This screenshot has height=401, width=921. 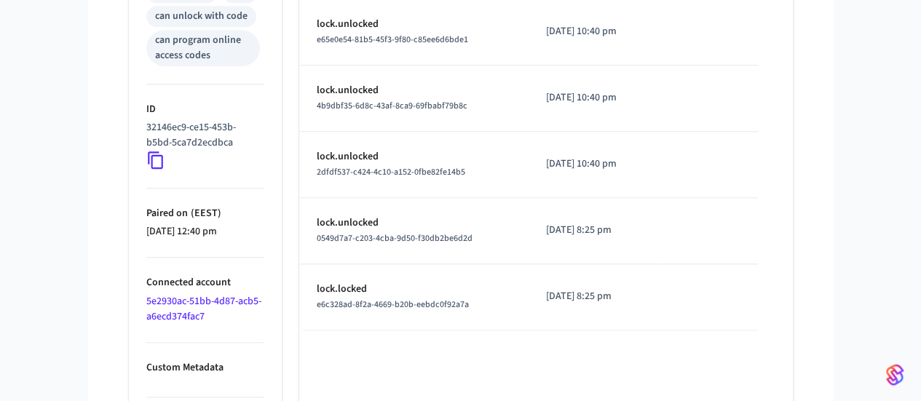 What do you see at coordinates (414, 289) in the screenshot?
I see `p: lock.locked` at bounding box center [414, 289].